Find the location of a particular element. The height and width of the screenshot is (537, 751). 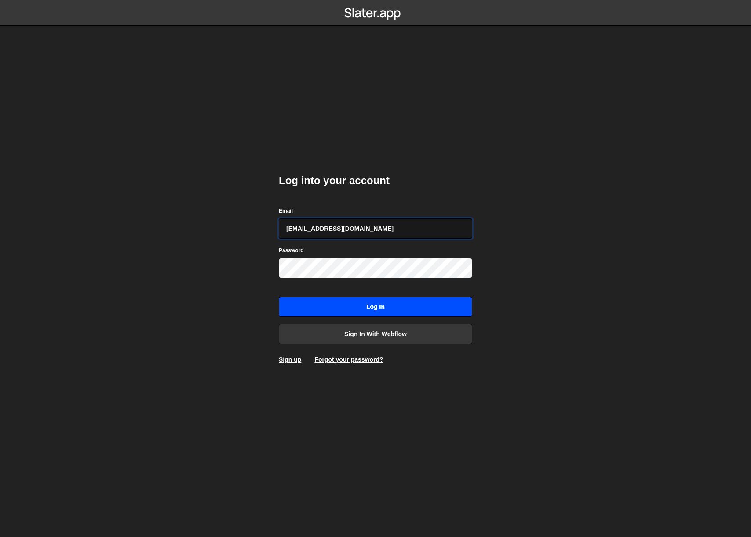

a: Forgot your password? is located at coordinates (349, 360).